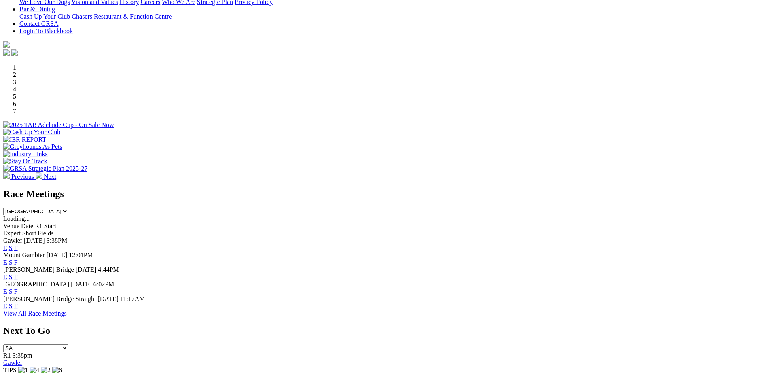 The image size is (770, 375). I want to click on div: Bar & Dining, so click(393, 17).